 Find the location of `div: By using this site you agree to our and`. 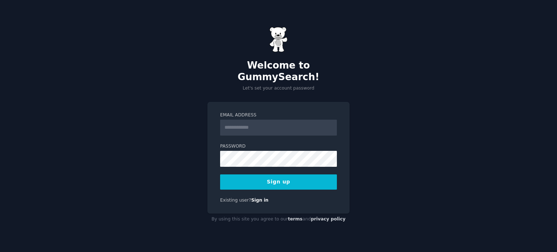

div: By using this site you agree to our and is located at coordinates (279, 220).